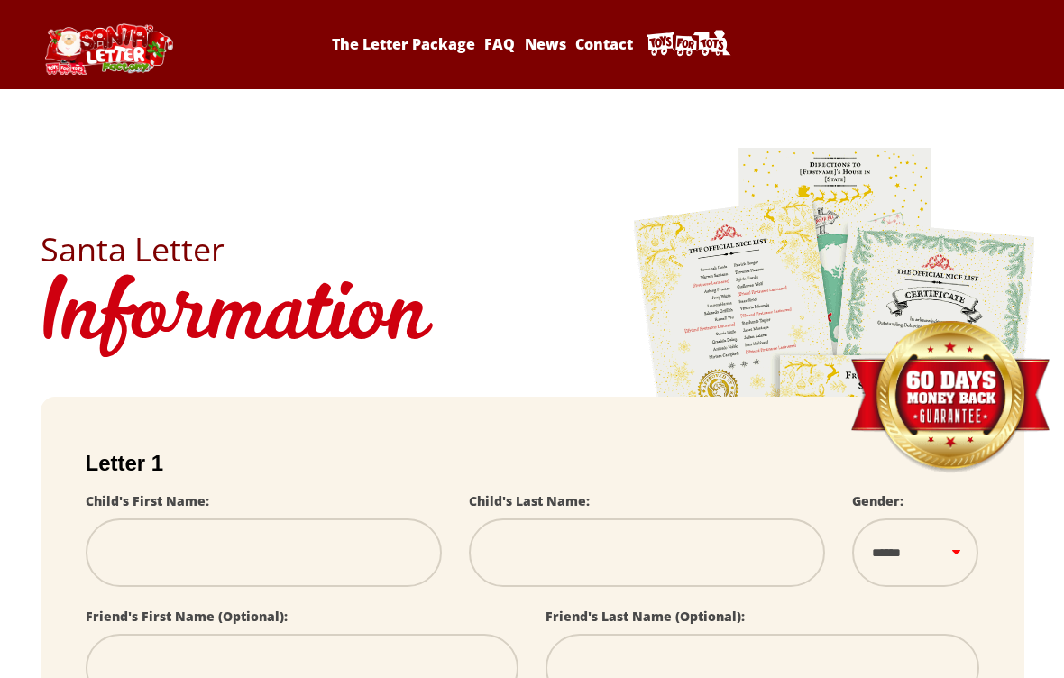 This screenshot has height=678, width=1064. What do you see at coordinates (532, 463) in the screenshot?
I see `h2: Letter 1` at bounding box center [532, 463].